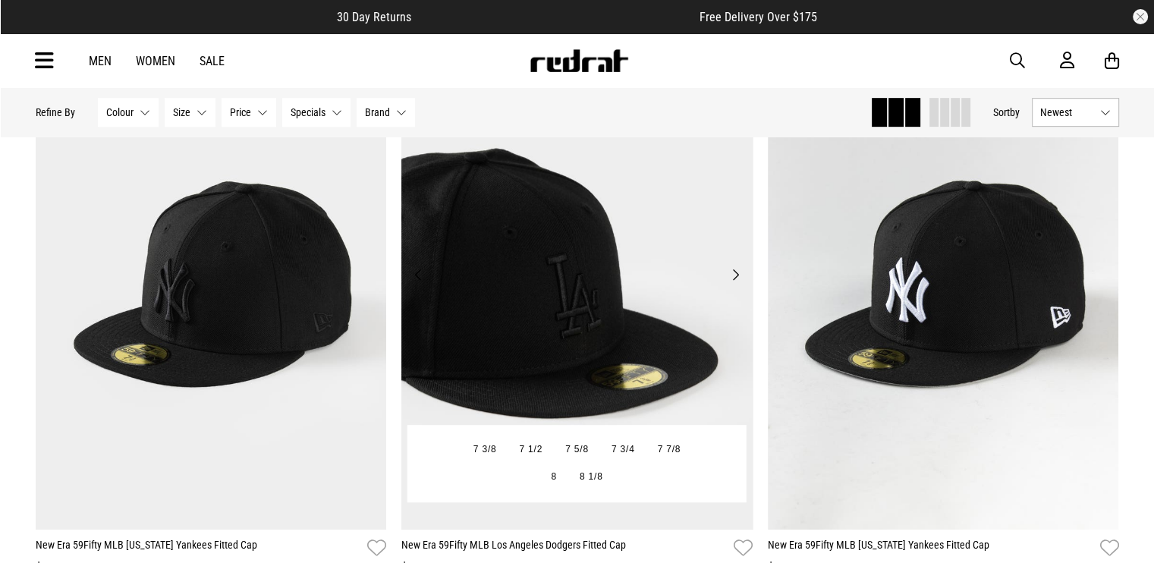  I want to click on button: 7 7/8, so click(669, 450).